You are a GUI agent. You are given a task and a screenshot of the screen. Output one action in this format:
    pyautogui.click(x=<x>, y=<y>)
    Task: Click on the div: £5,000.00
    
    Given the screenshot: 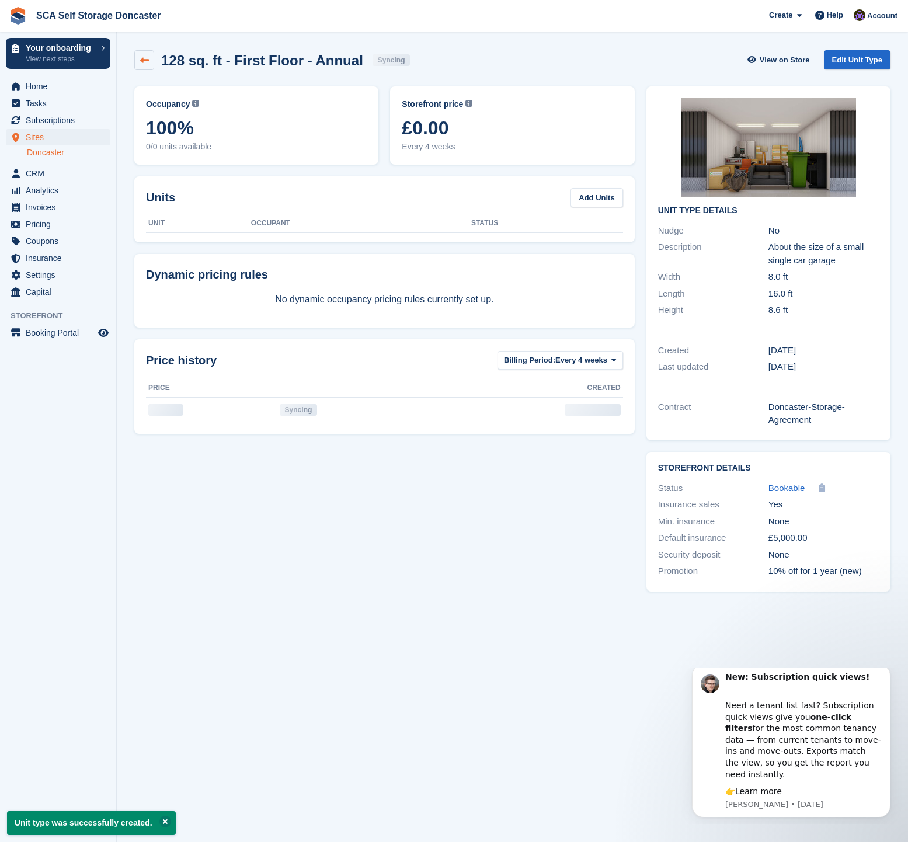 What is the action you would take?
    pyautogui.click(x=823, y=538)
    